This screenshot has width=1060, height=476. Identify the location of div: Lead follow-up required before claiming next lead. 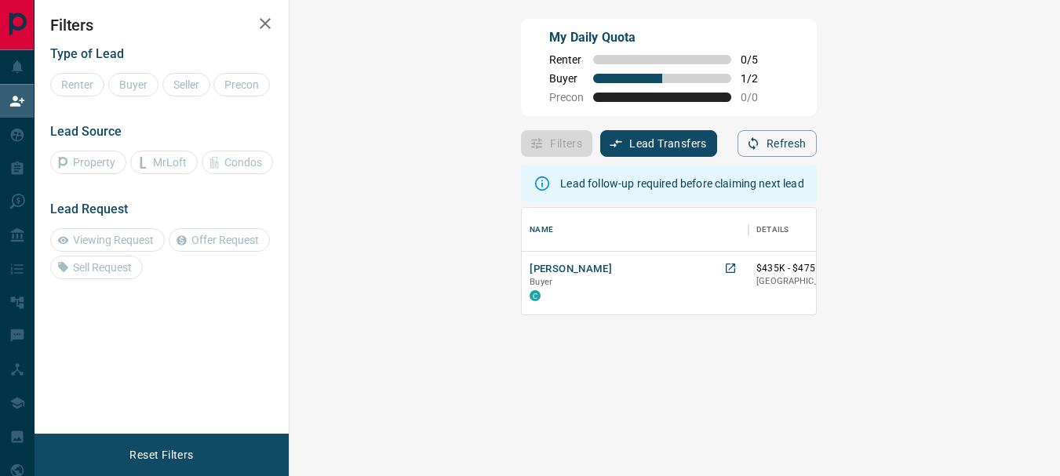
(682, 184).